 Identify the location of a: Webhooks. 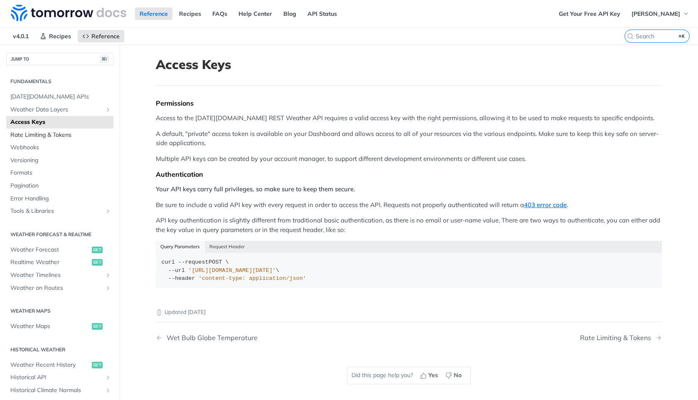
(60, 148).